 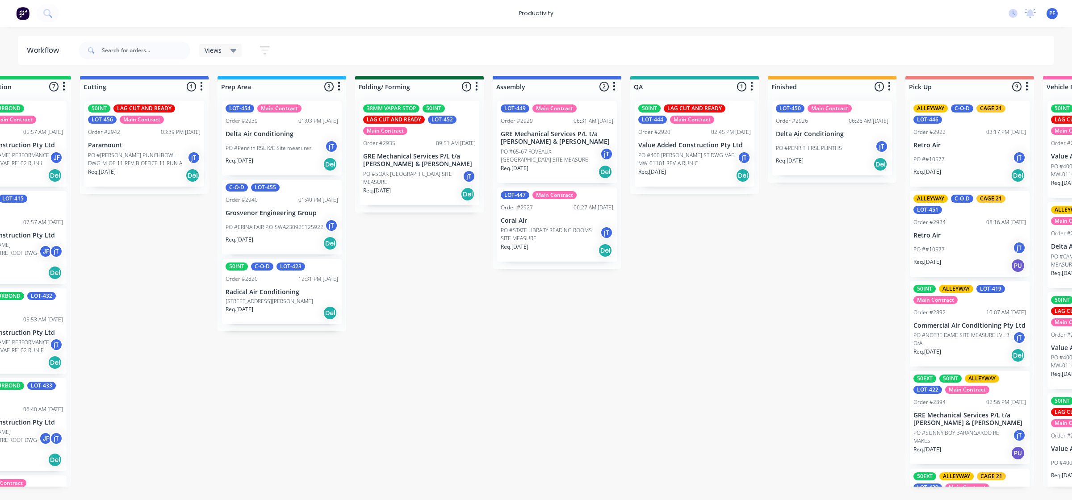 I want to click on div: Workflow, so click(x=45, y=50).